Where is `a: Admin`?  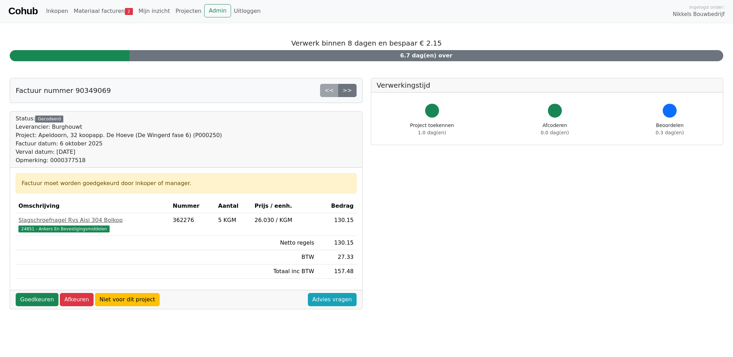 a: Admin is located at coordinates (218, 11).